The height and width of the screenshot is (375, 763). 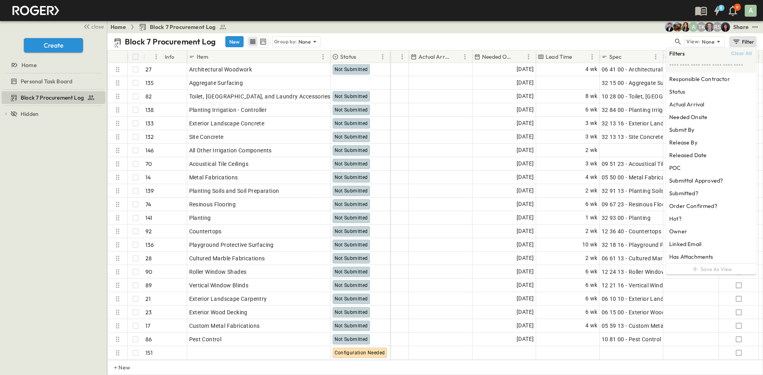 What do you see at coordinates (696, 181) in the screenshot?
I see `h6: Submittal Approved?` at bounding box center [696, 181].